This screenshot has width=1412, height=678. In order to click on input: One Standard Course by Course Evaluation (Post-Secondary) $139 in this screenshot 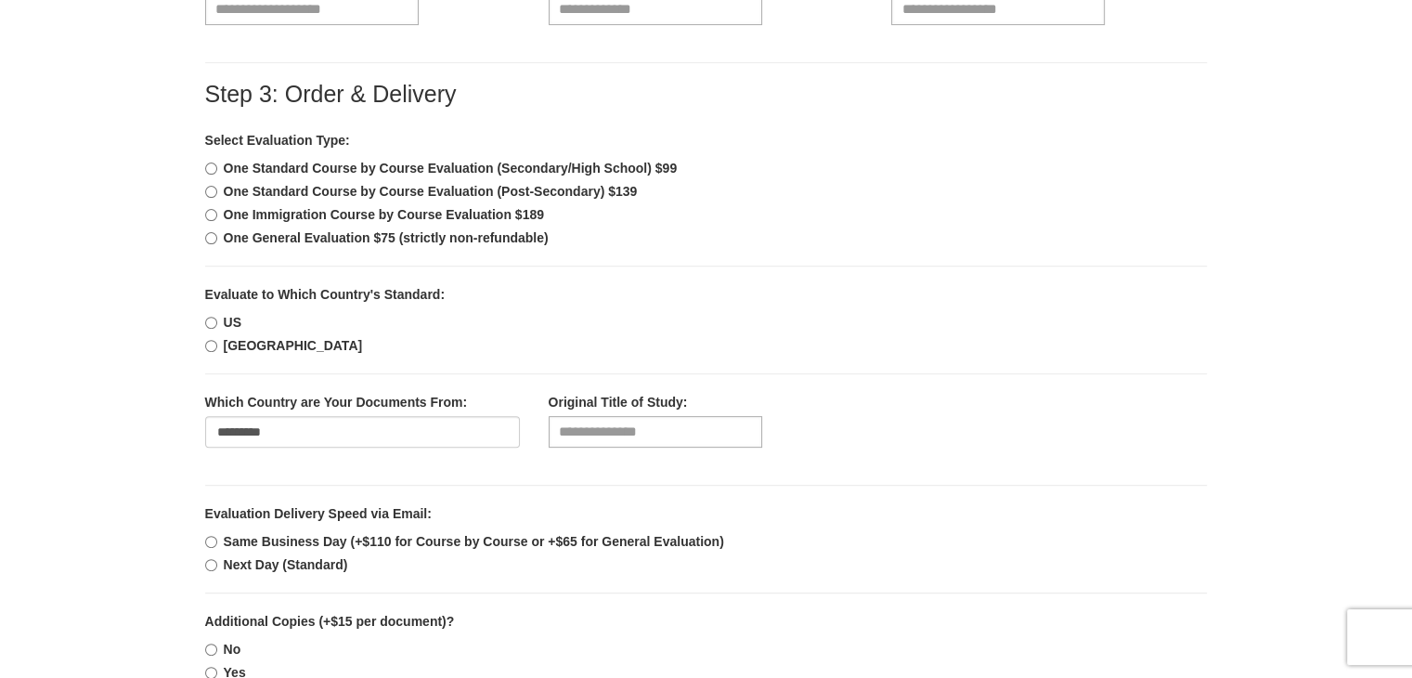, I will do `click(211, 191)`.